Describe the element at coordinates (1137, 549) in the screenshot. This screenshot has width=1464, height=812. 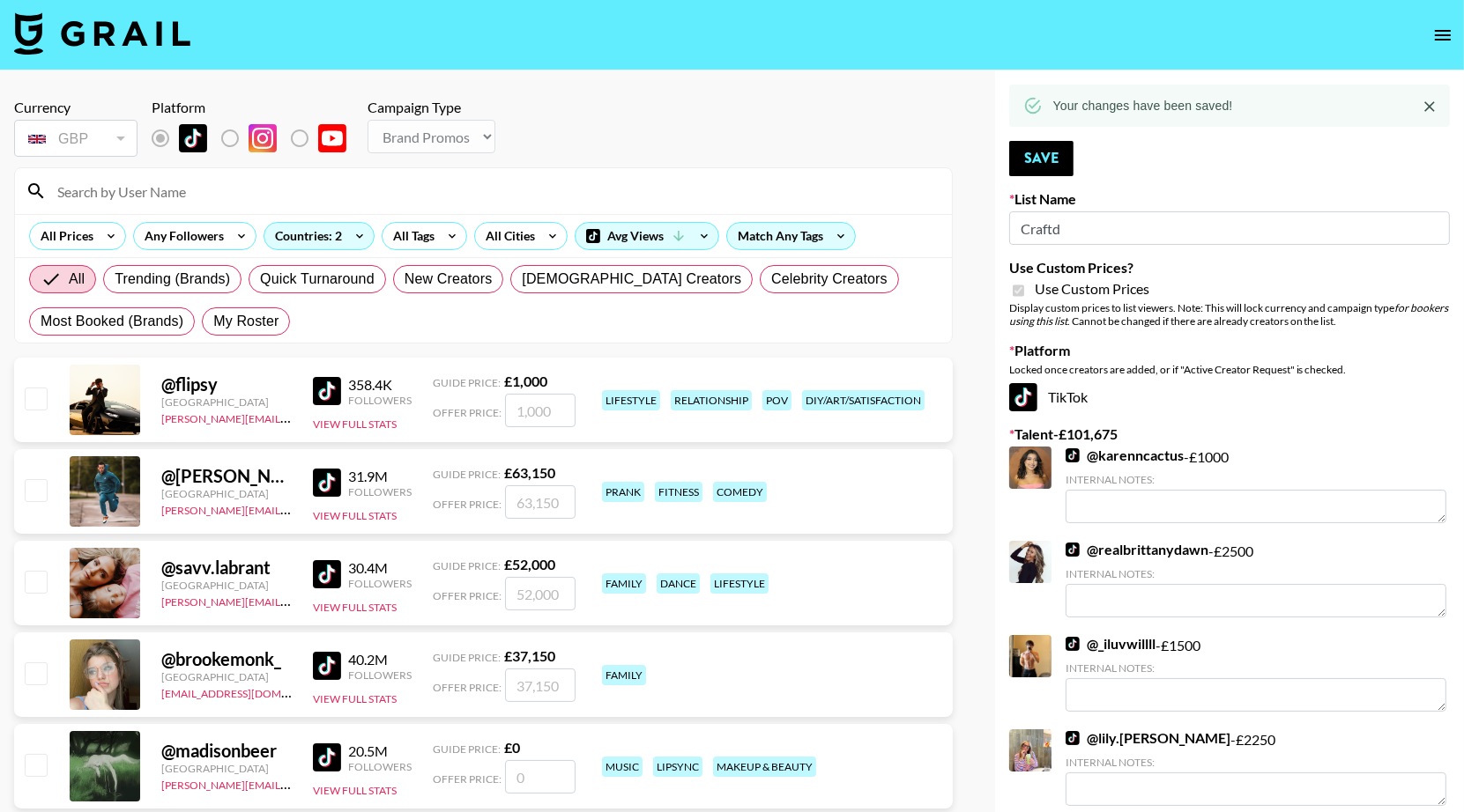
I see `a: @realbrittanydawn` at that location.